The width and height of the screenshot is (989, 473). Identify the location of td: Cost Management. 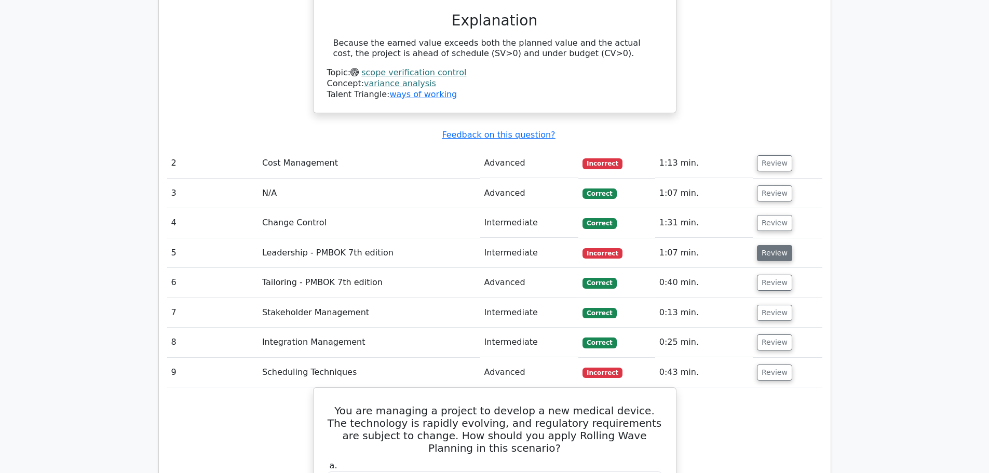
(369, 163).